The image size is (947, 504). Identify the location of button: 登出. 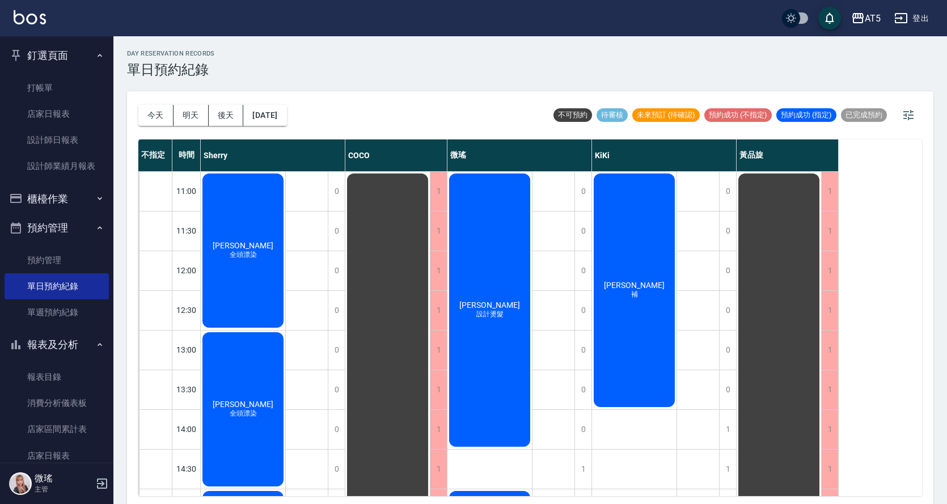
(911, 18).